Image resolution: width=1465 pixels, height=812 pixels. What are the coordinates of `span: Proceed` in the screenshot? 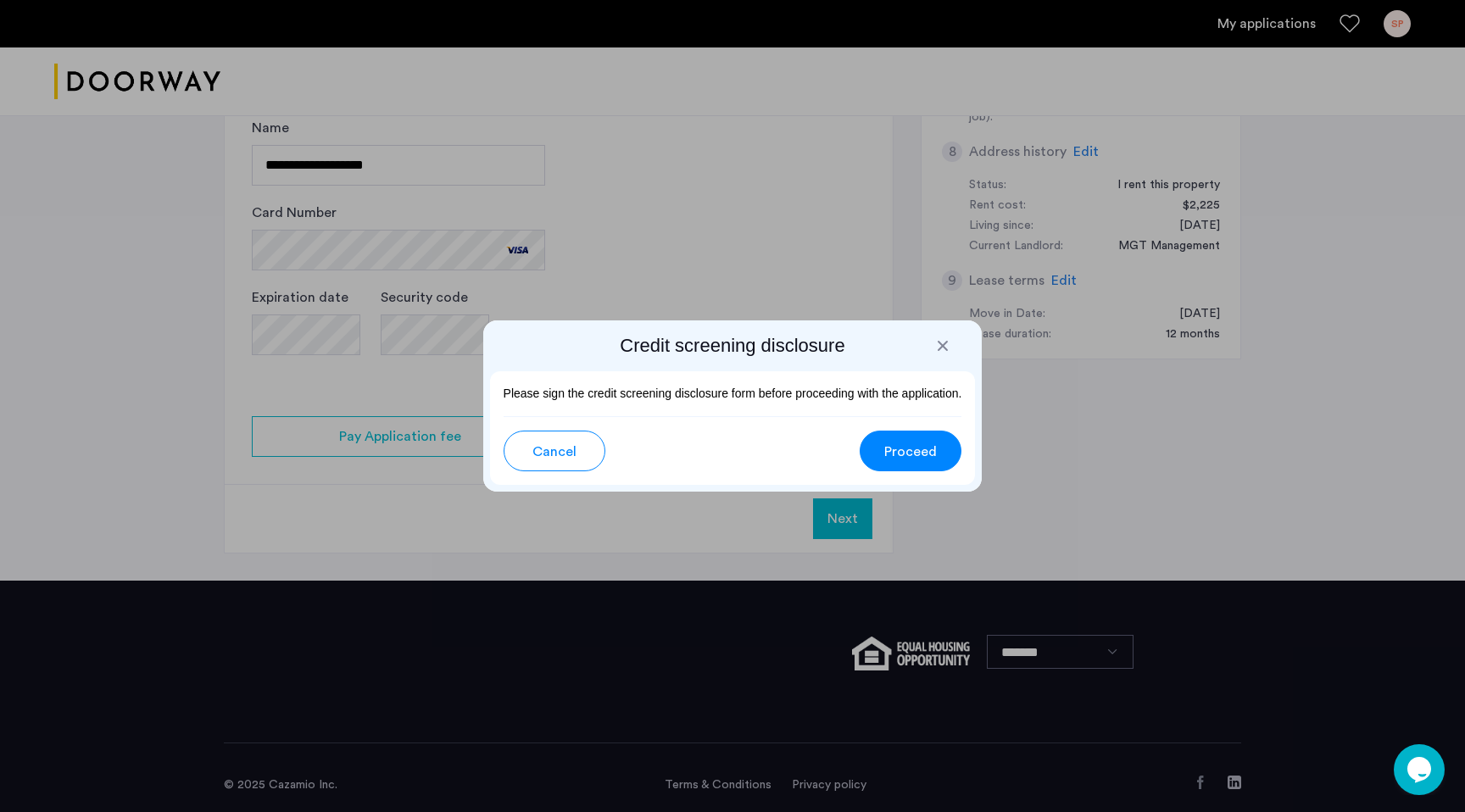 It's located at (911, 452).